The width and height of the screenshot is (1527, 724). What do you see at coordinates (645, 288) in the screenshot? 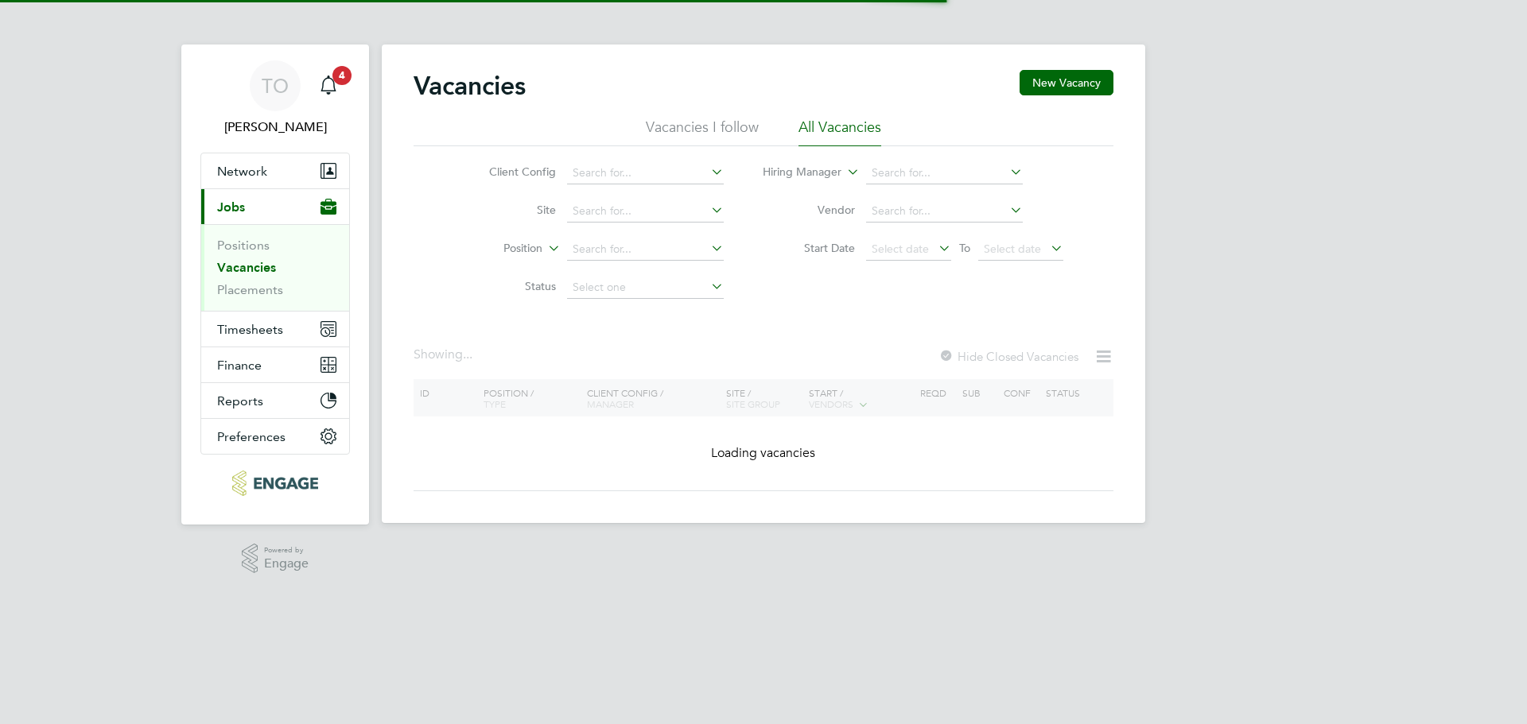
I see `input: Select one` at bounding box center [645, 288].